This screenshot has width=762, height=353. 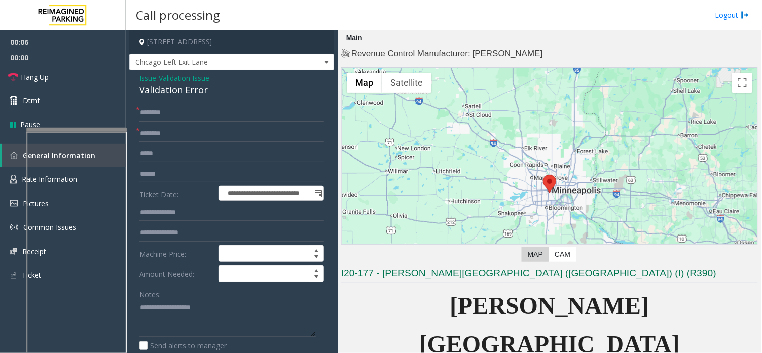 What do you see at coordinates (183, 346) in the screenshot?
I see `label: Send alerts to manager` at bounding box center [183, 346].